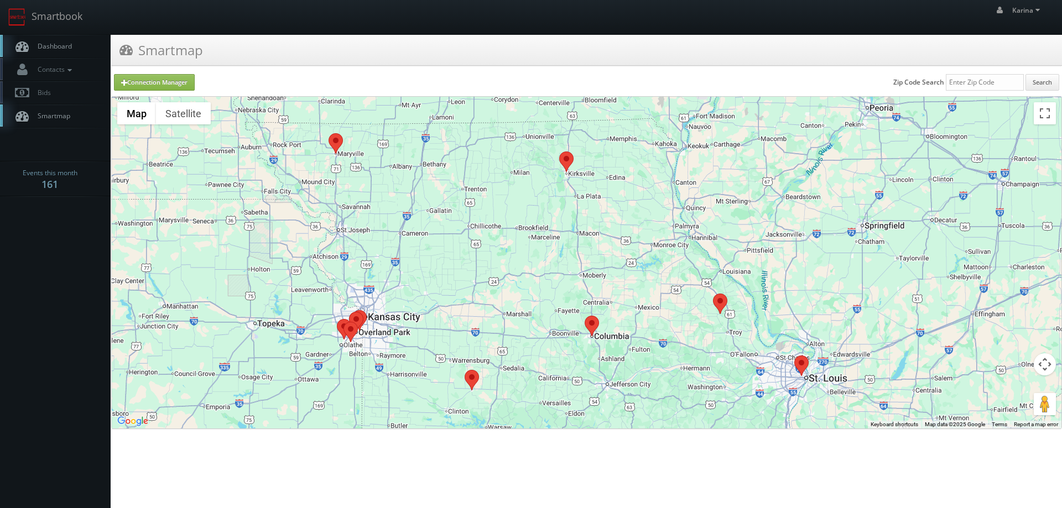  What do you see at coordinates (1045, 113) in the screenshot?
I see `button: Toggle fullscreen view` at bounding box center [1045, 113].